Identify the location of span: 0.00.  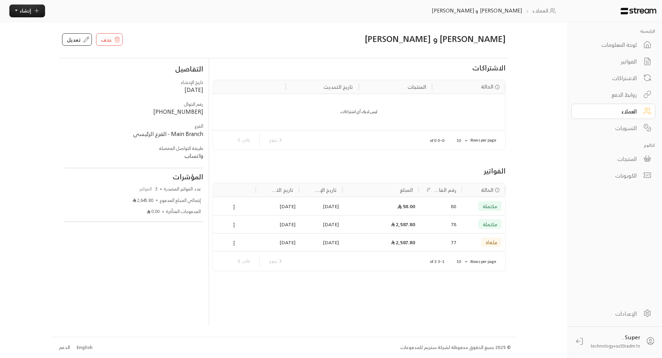
(153, 212).